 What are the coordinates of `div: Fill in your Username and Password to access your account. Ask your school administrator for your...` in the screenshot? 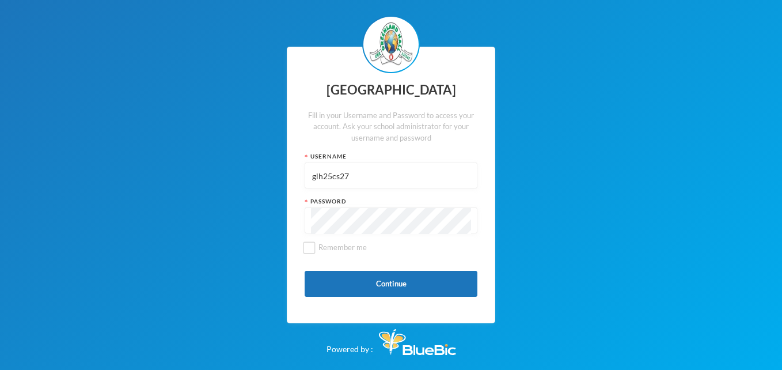 It's located at (391, 127).